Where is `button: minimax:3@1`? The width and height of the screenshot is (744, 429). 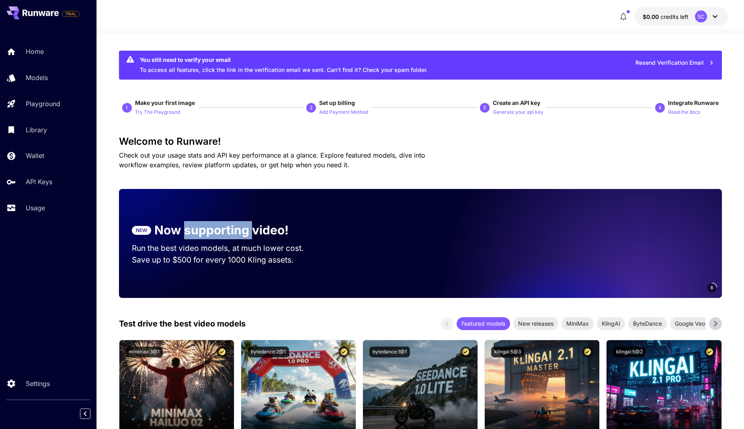 button: minimax:3@1 is located at coordinates (144, 352).